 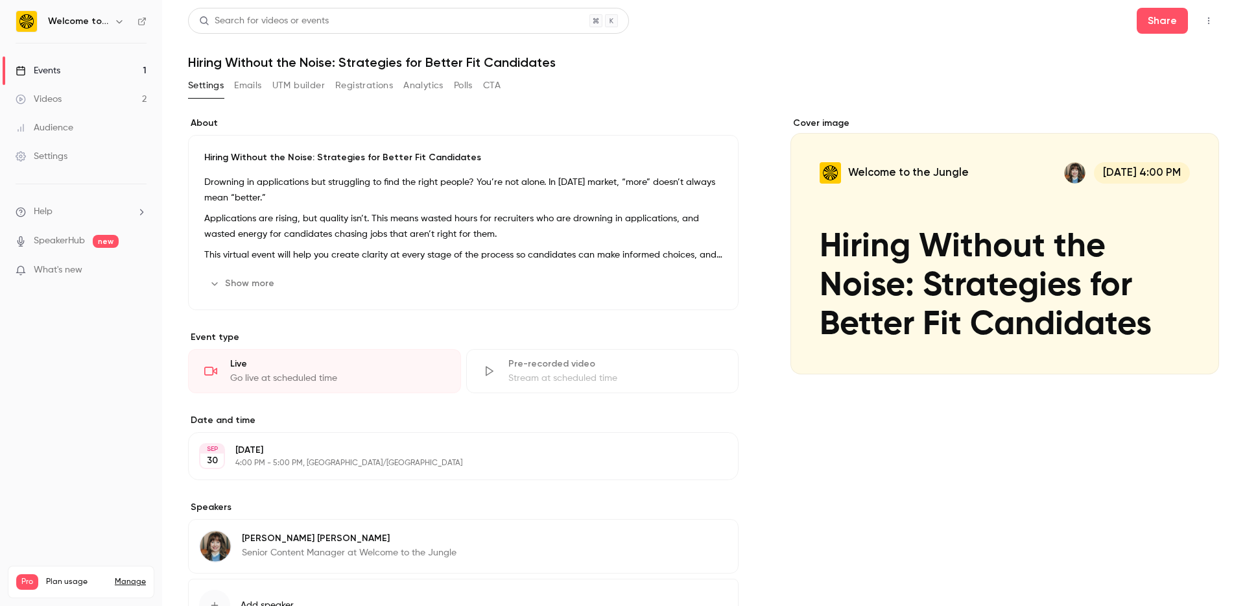 I want to click on label: Cover image, so click(x=1004, y=123).